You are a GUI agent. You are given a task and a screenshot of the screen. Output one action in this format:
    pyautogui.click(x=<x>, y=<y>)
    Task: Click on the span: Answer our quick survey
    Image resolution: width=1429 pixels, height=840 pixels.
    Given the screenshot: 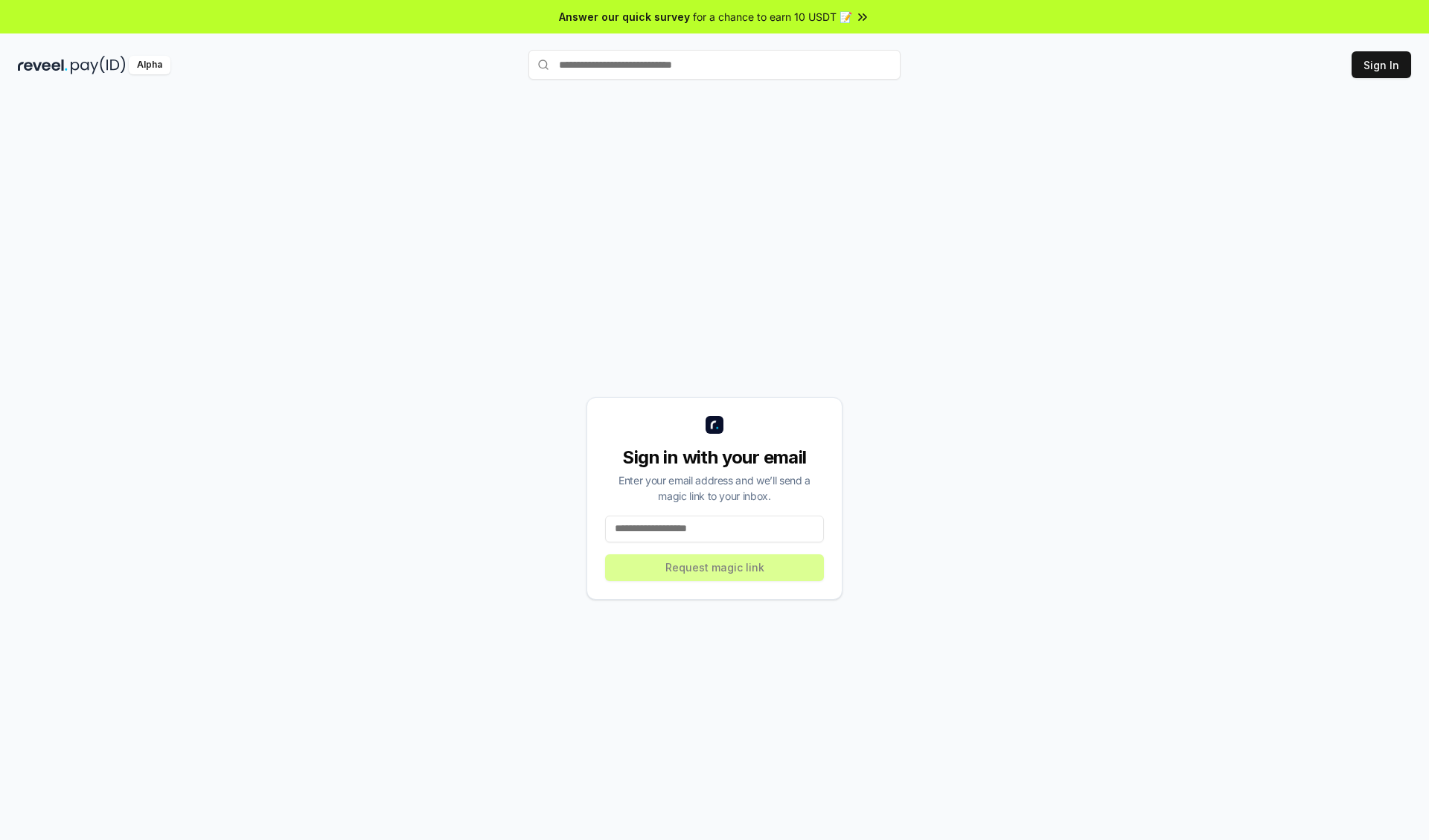 What is the action you would take?
    pyautogui.click(x=624, y=16)
    